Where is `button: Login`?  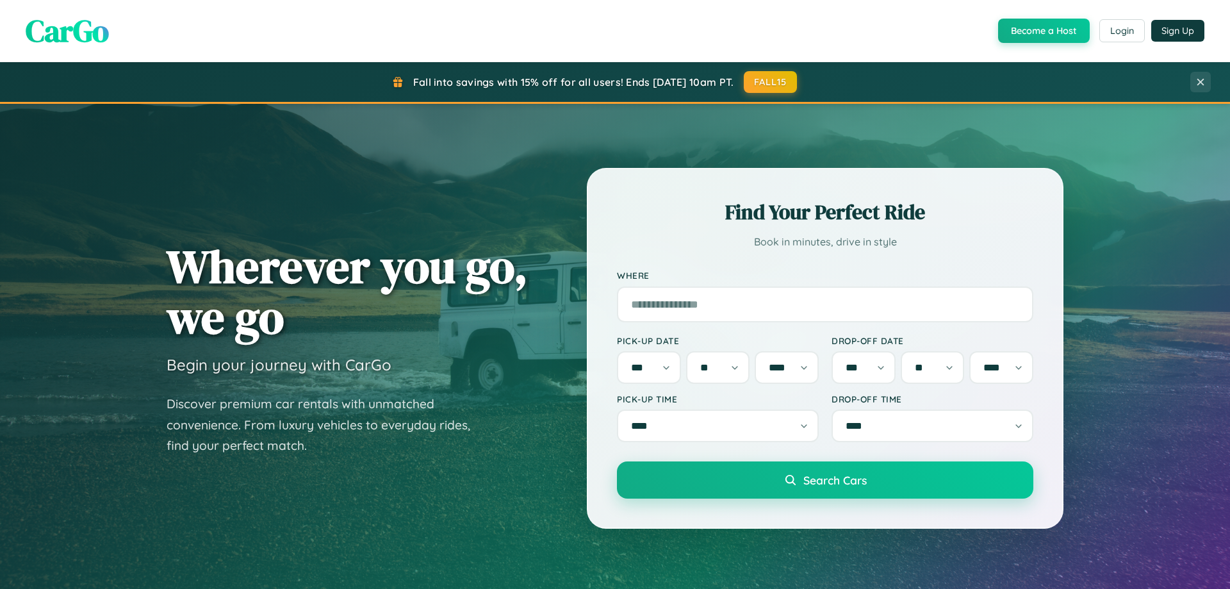 button: Login is located at coordinates (1122, 31).